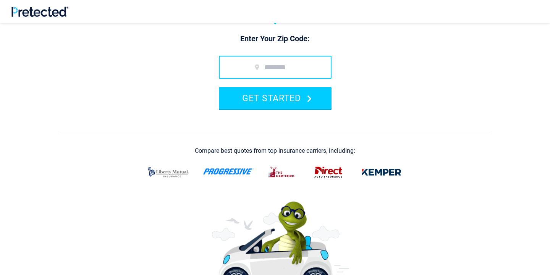 This screenshot has width=550, height=275. I want to click on p: Enter Your Zip Code:, so click(275, 39).